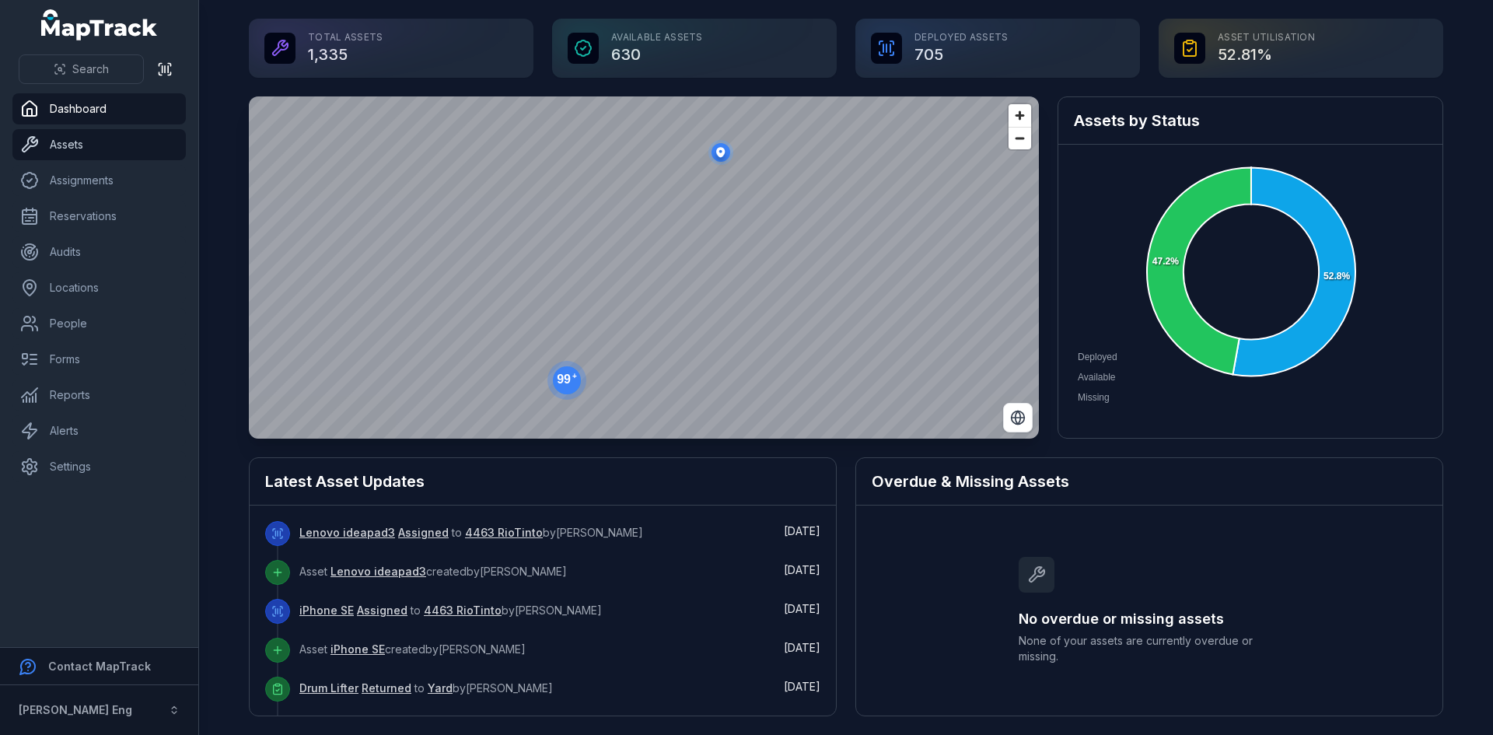  What do you see at coordinates (99, 109) in the screenshot?
I see `a: Dashboard` at bounding box center [99, 109].